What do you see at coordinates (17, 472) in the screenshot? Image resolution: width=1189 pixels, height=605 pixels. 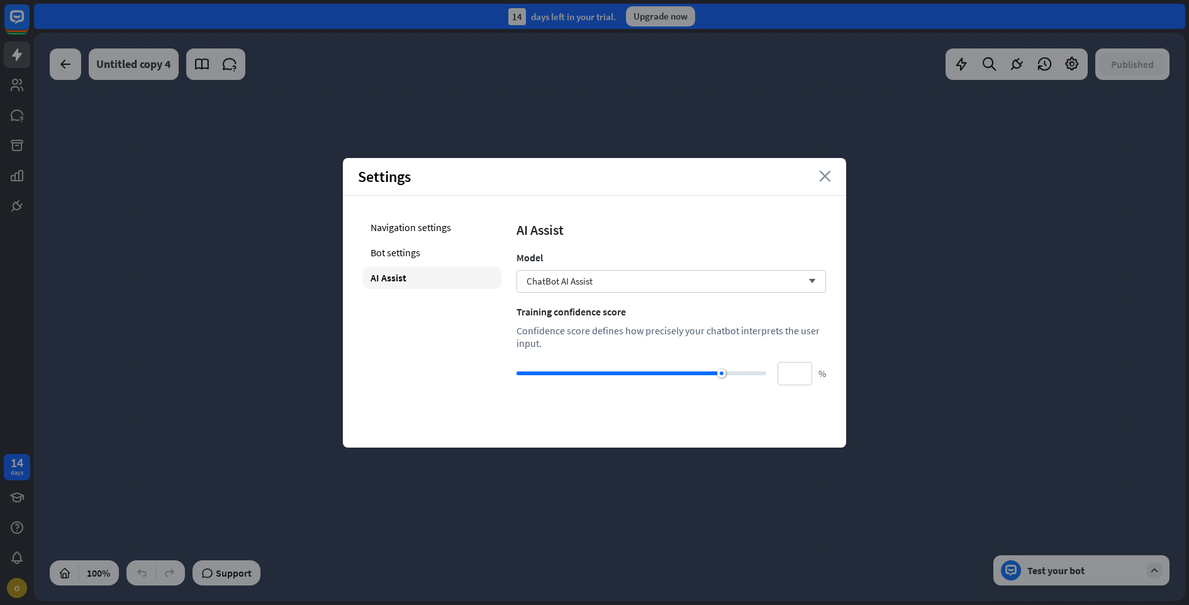 I see `div: days` at bounding box center [17, 472].